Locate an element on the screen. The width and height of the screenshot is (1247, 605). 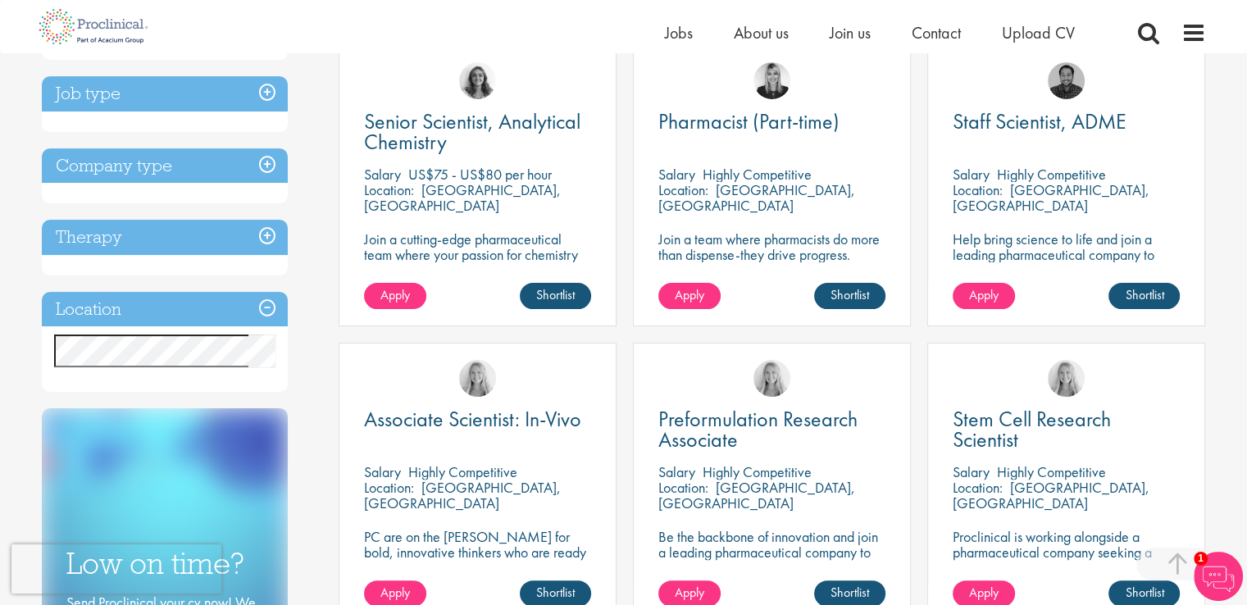
span: About us is located at coordinates (761, 33).